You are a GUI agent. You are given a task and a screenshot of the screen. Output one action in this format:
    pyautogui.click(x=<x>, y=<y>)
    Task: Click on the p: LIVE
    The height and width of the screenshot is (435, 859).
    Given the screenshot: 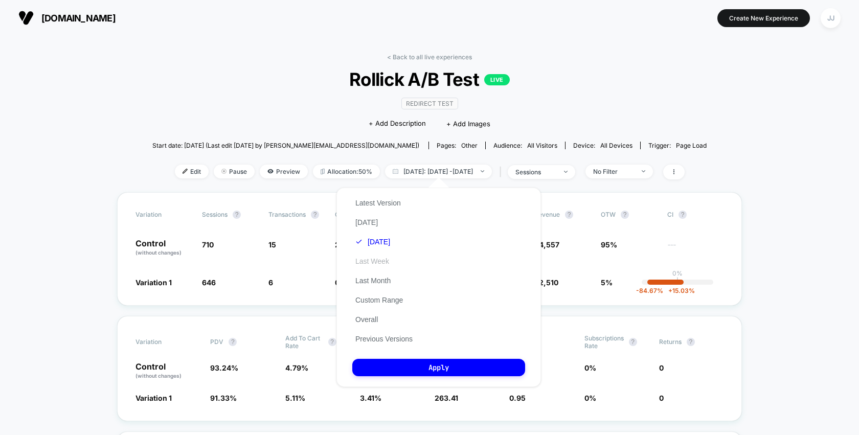 What is the action you would take?
    pyautogui.click(x=497, y=80)
    